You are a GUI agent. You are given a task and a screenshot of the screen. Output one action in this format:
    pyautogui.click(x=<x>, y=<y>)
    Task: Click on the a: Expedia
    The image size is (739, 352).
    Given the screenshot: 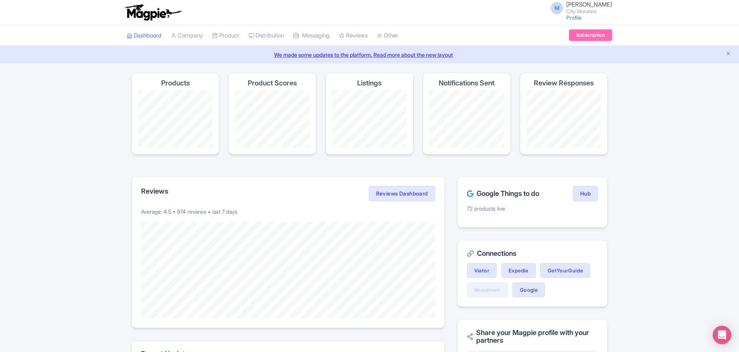 What is the action you would take?
    pyautogui.click(x=518, y=270)
    